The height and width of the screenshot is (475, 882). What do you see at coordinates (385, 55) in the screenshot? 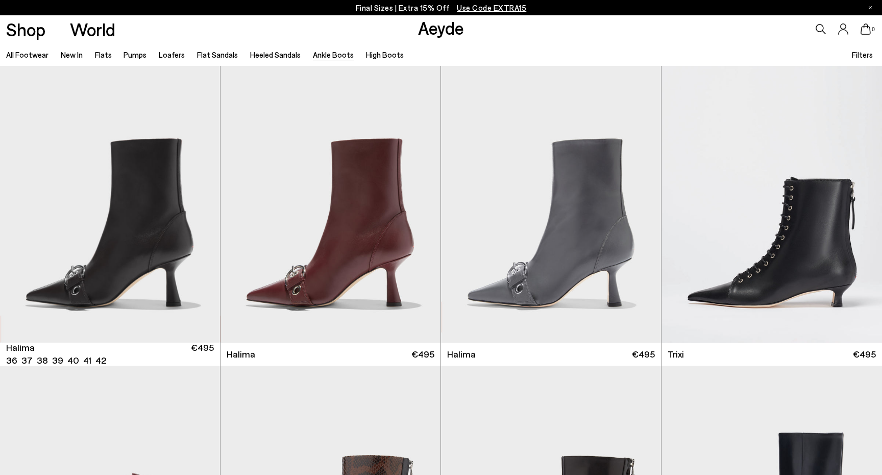
I see `a: High Boots` at bounding box center [385, 55].